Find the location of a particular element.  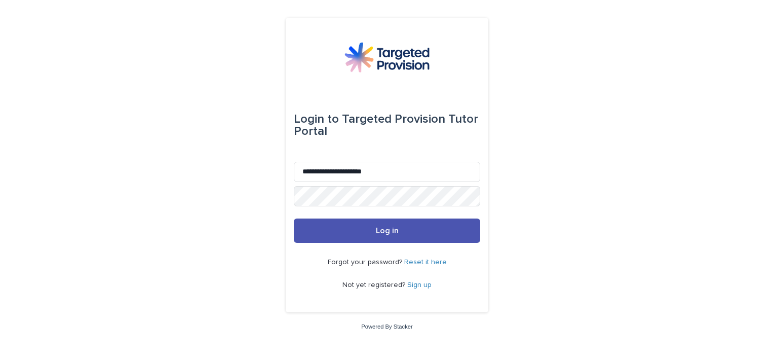

div: Targeted Provision Tutor Portal is located at coordinates (387, 125).